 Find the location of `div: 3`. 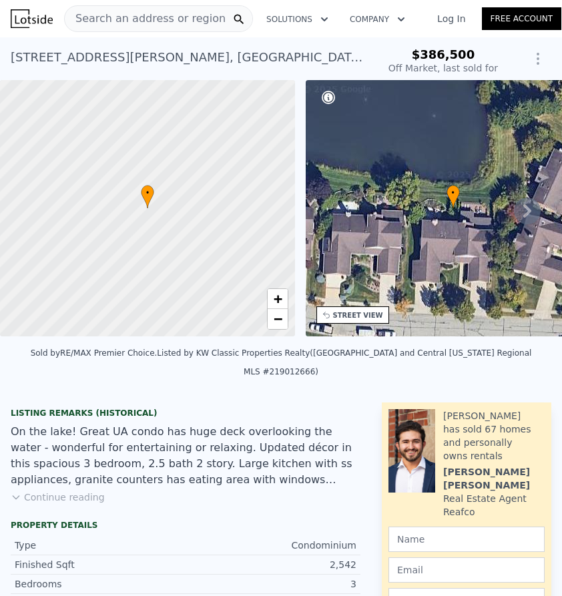

div: 3 is located at coordinates (271, 584).